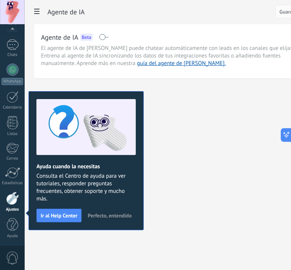  I want to click on div: WhatsApp, so click(12, 81).